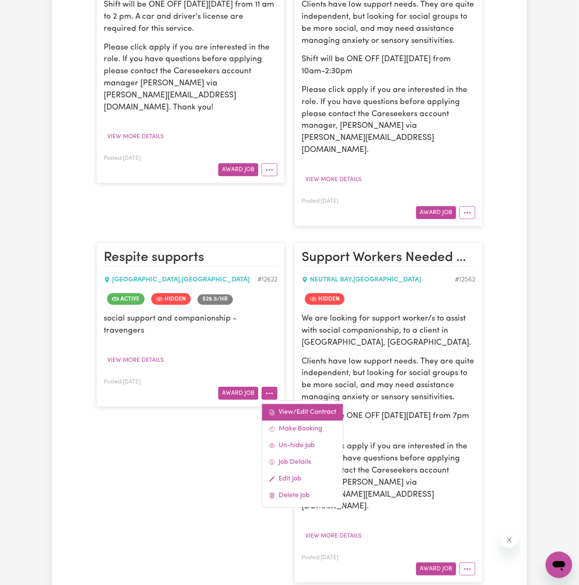  Describe the element at coordinates (302, 479) in the screenshot. I see `a: Edit Job` at that location.